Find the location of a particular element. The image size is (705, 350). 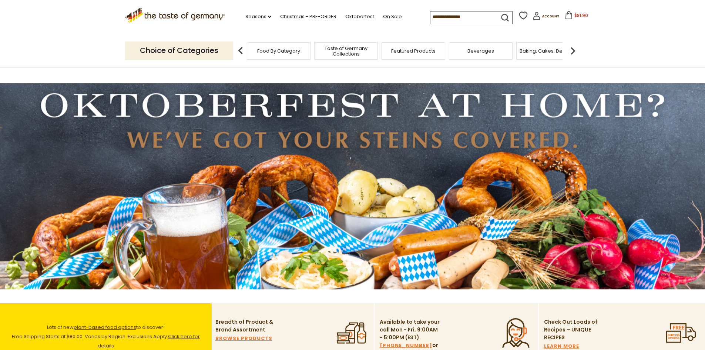

a: plant-based food options is located at coordinates (105, 327).